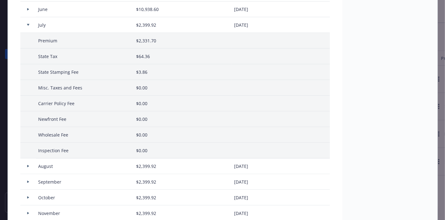 The image size is (445, 220). Describe the element at coordinates (47, 197) in the screenshot. I see `span: October` at that location.